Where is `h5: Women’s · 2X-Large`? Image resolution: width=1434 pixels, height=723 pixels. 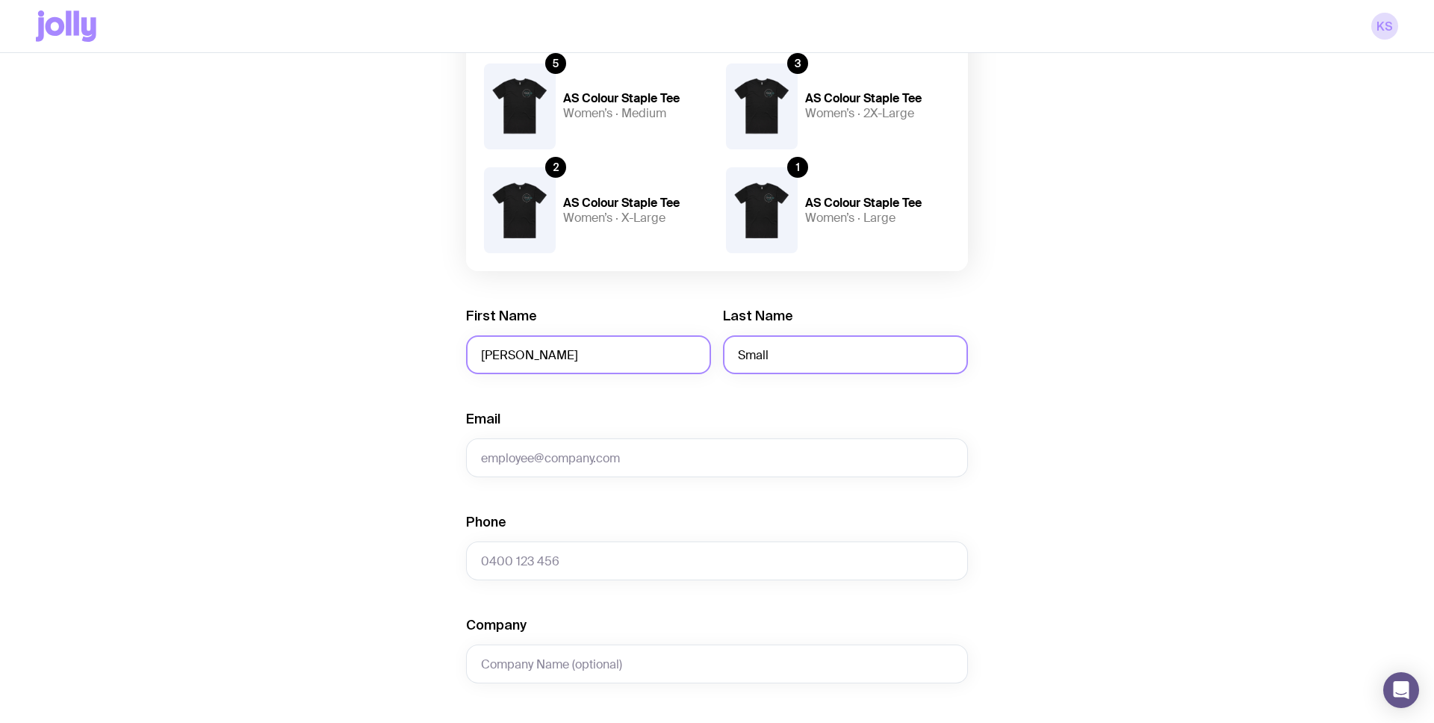 h5: Women’s · 2X-Large is located at coordinates (878, 114).